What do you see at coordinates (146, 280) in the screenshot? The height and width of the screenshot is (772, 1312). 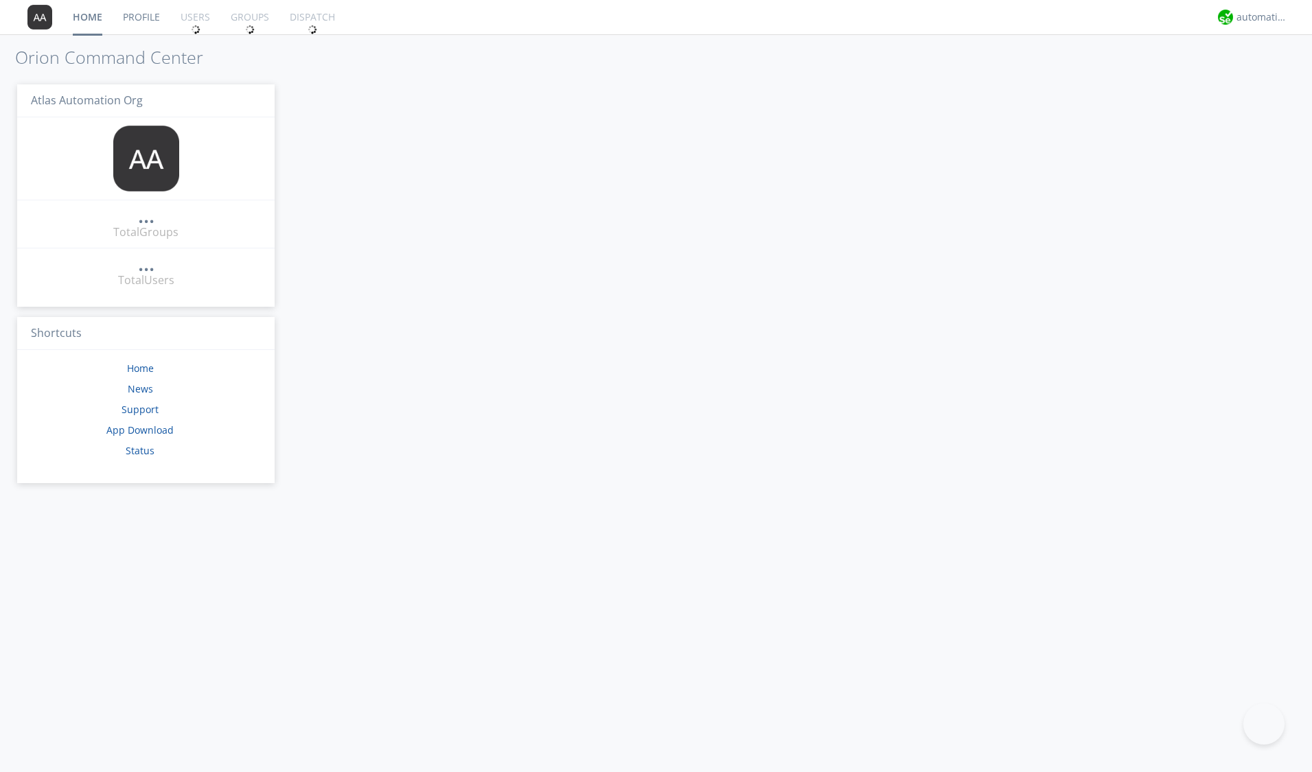 I see `div: Total Users` at bounding box center [146, 280].